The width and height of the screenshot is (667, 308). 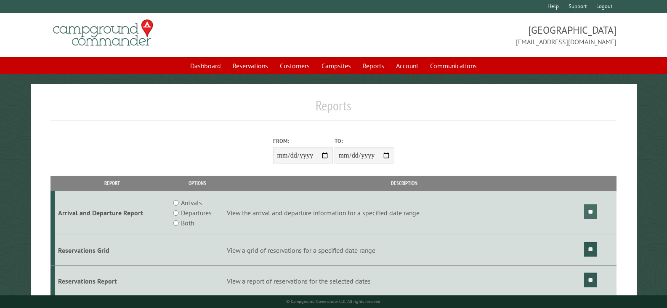 What do you see at coordinates (407, 66) in the screenshot?
I see `a: Account` at bounding box center [407, 66].